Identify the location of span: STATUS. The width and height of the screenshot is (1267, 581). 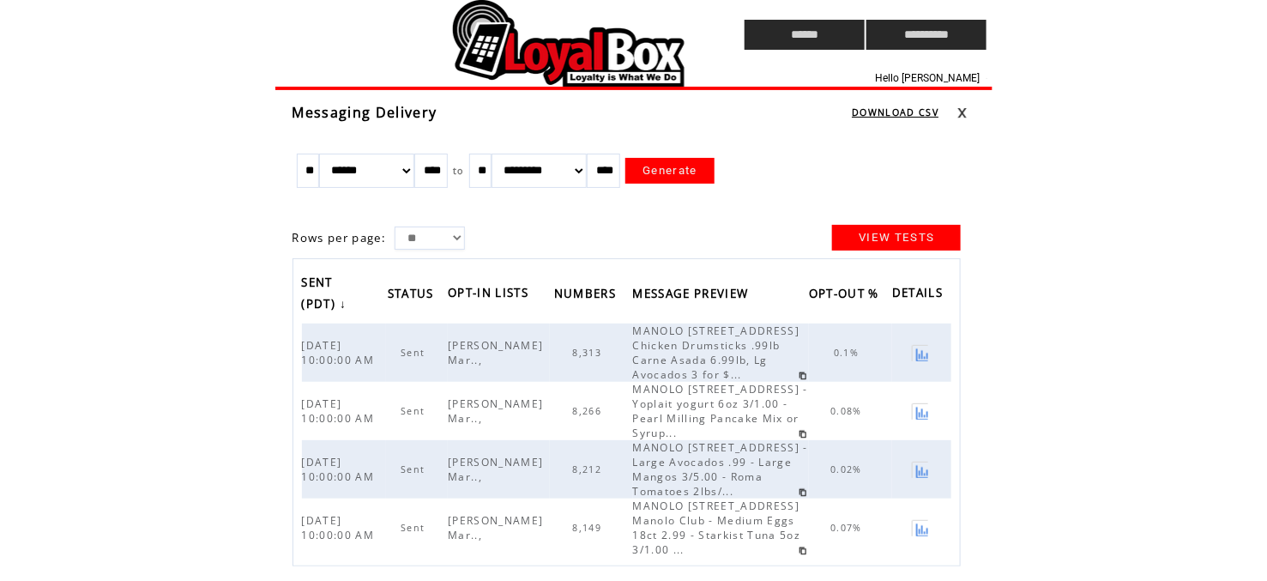
(413, 295).